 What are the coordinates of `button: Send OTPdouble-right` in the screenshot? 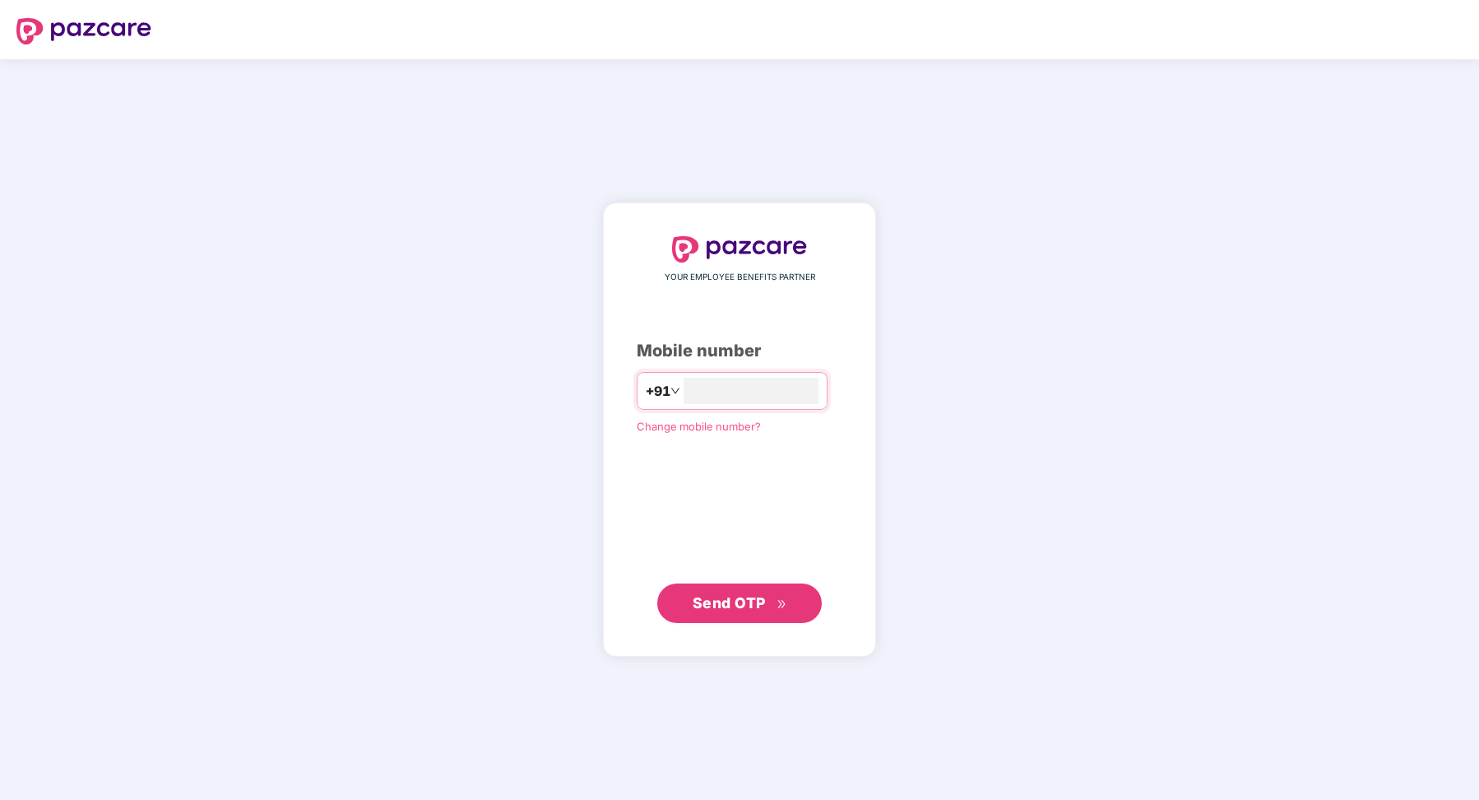 It's located at (740, 603).